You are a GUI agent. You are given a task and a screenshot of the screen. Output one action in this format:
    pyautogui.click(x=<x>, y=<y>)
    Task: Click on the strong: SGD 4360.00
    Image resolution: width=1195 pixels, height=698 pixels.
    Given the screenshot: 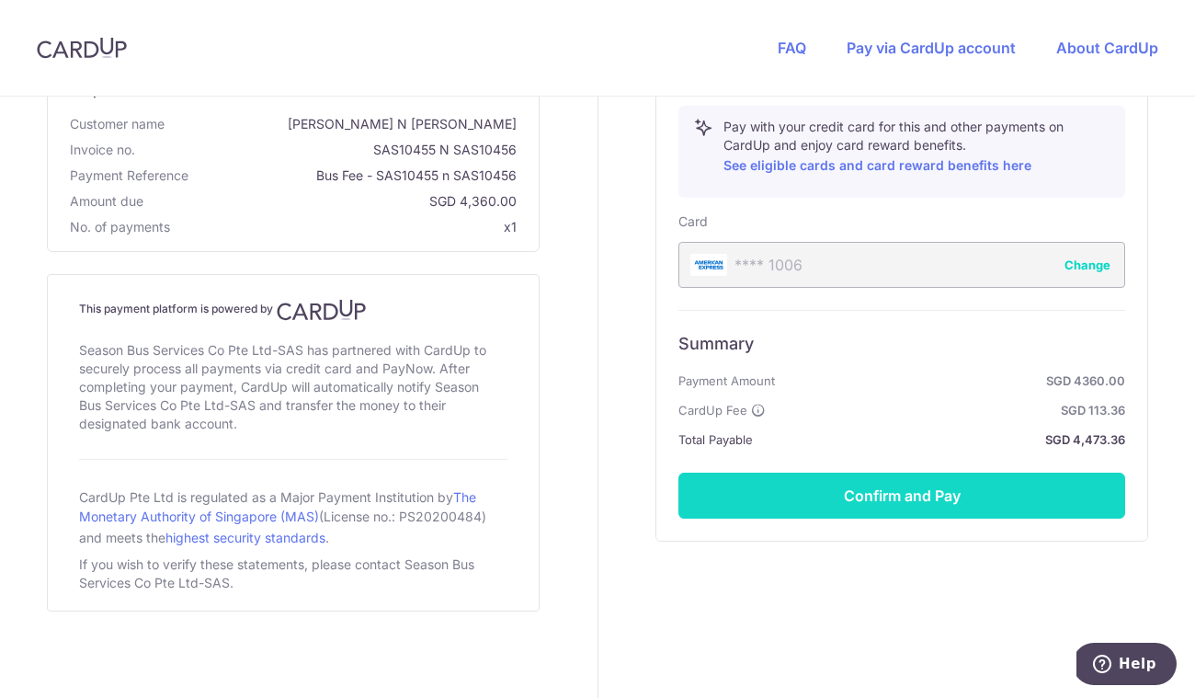 What is the action you would take?
    pyautogui.click(x=954, y=381)
    